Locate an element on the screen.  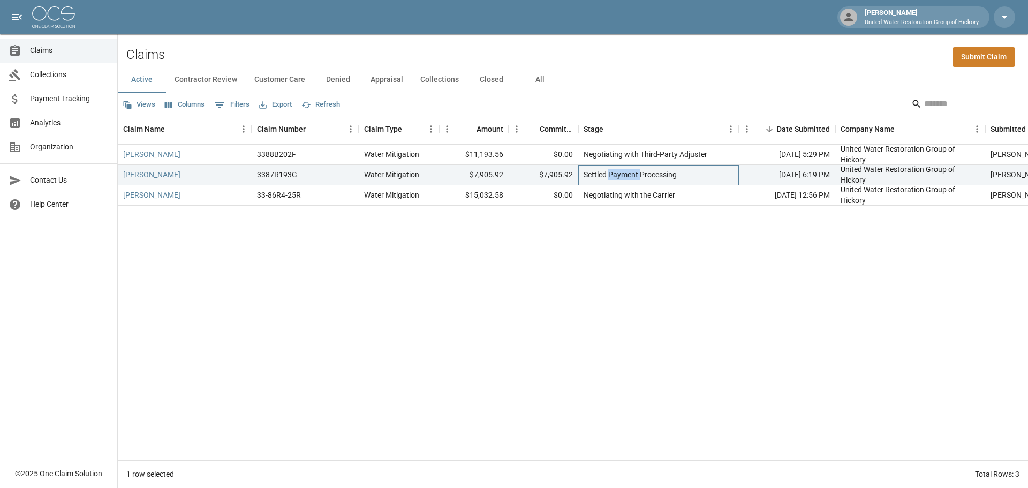
button: Show filters is located at coordinates (232, 105).